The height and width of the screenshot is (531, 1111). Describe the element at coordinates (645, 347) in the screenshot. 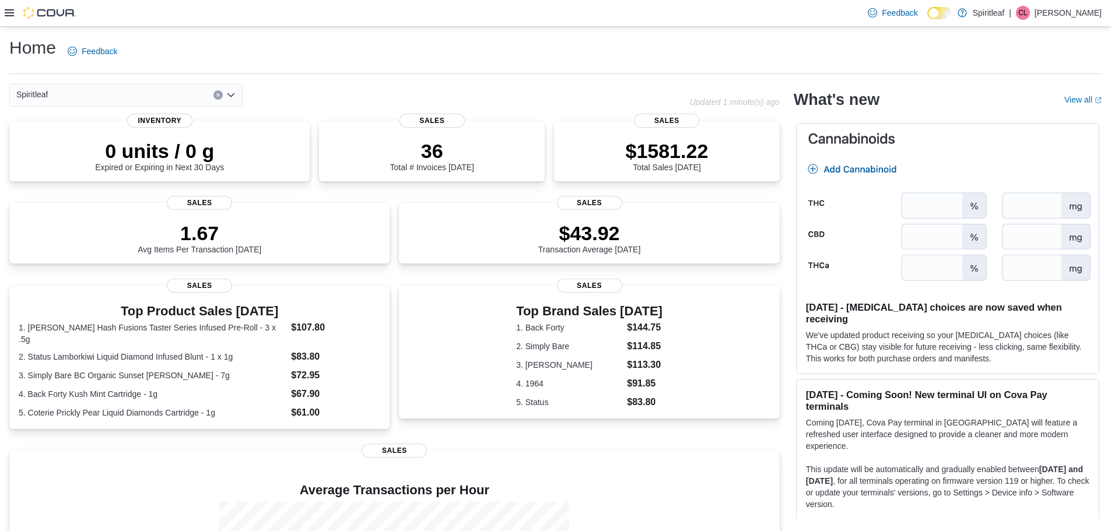

I see `dd: $114.85` at that location.